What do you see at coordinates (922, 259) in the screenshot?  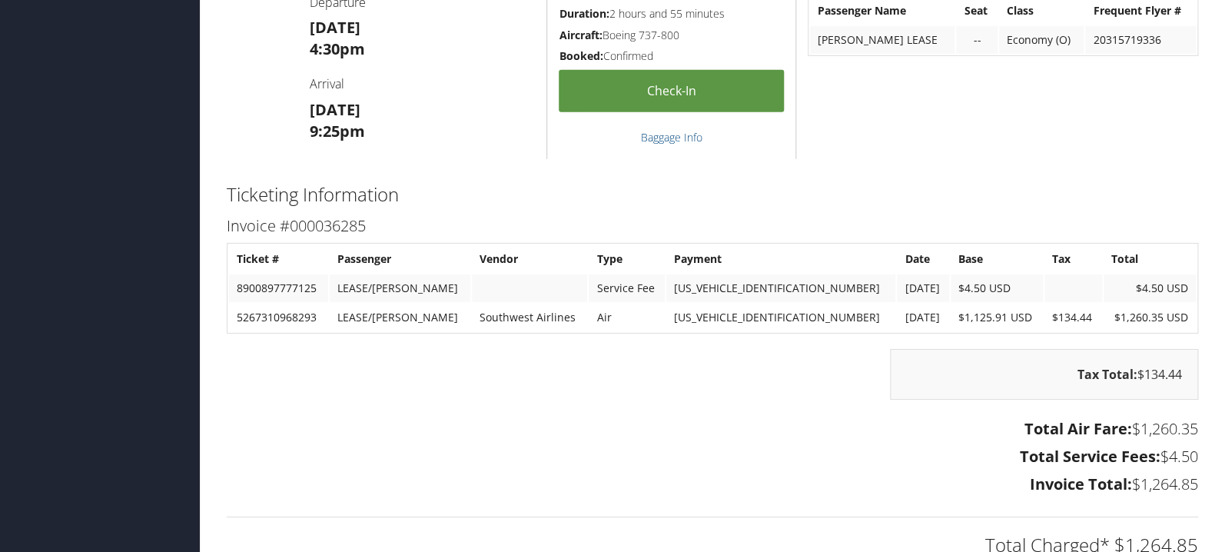 I see `th: Date` at bounding box center [922, 259].